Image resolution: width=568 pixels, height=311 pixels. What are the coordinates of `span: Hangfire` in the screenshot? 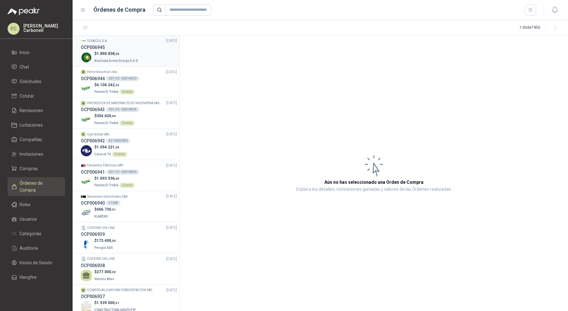 It's located at (28, 277).